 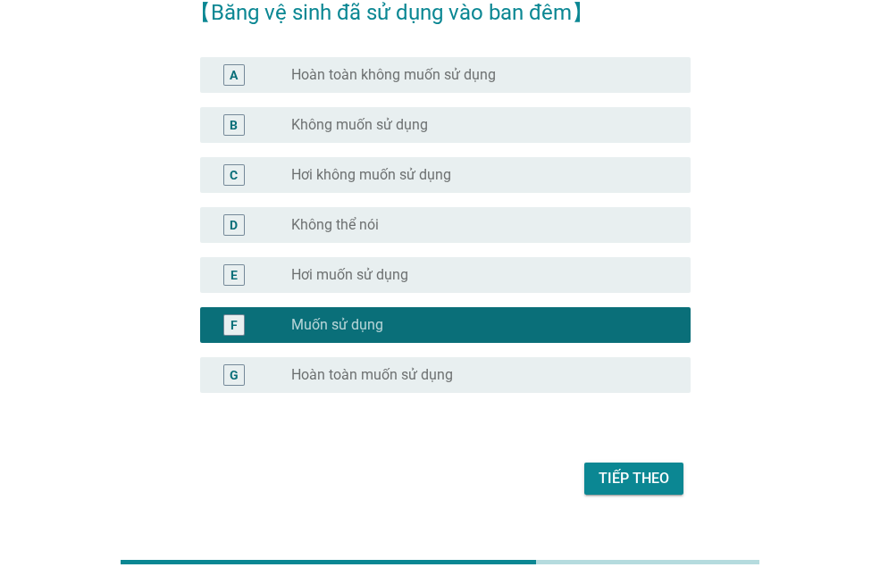 What do you see at coordinates (633, 479) in the screenshot?
I see `button: Tiếp theo` at bounding box center [633, 479].